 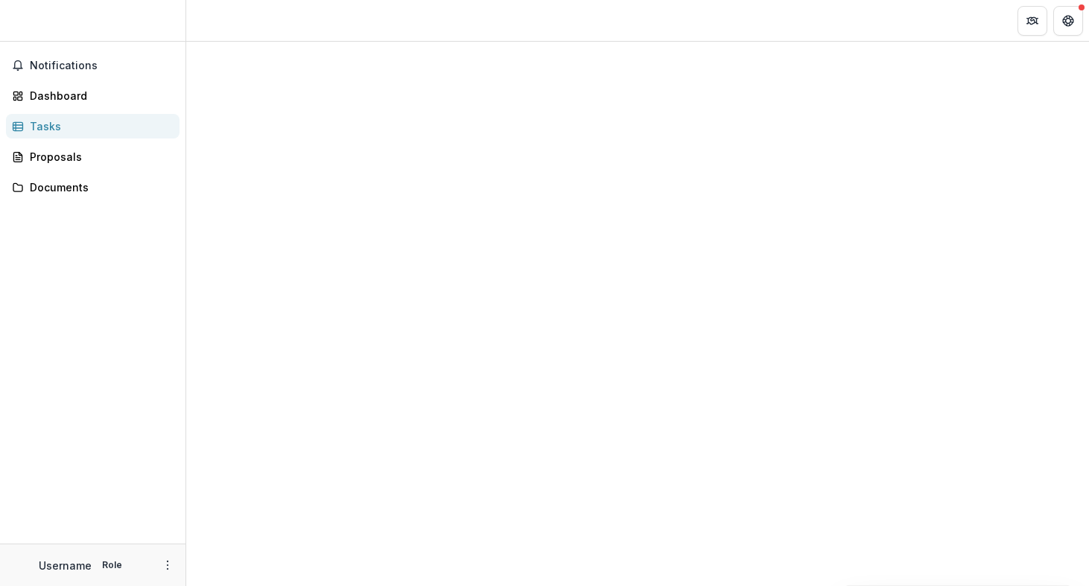 I want to click on a: Dashboard, so click(x=92, y=95).